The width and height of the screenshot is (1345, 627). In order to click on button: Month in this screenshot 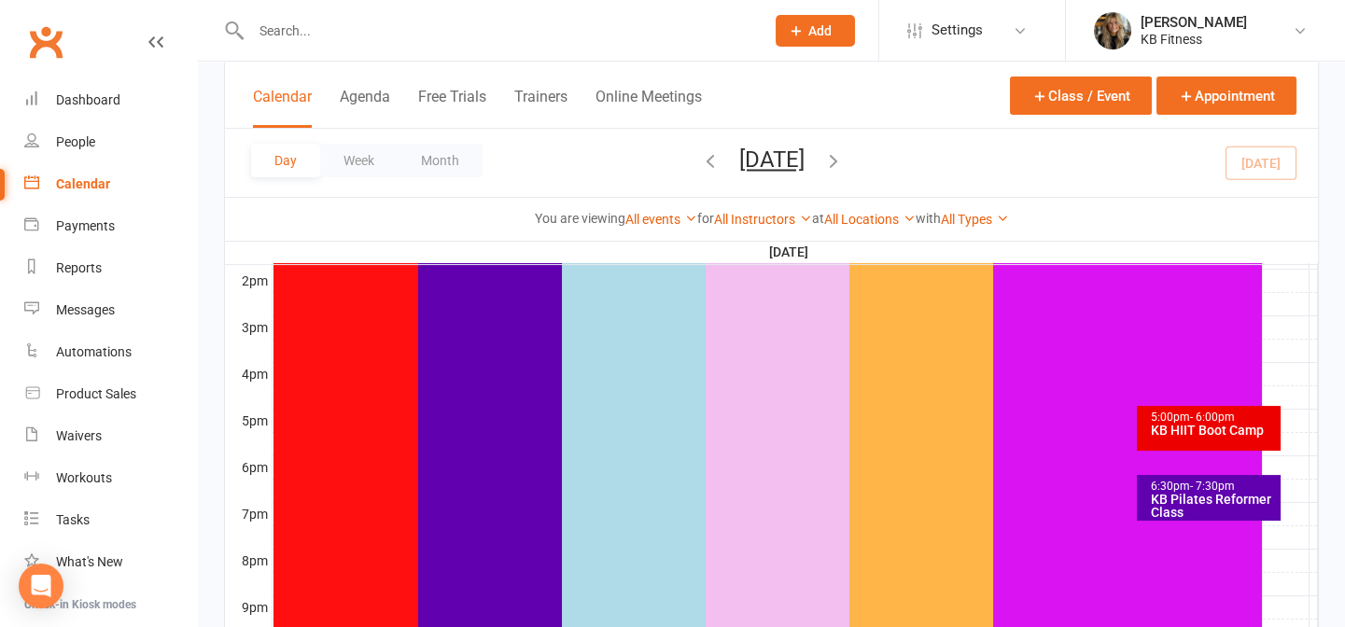, I will do `click(440, 161)`.